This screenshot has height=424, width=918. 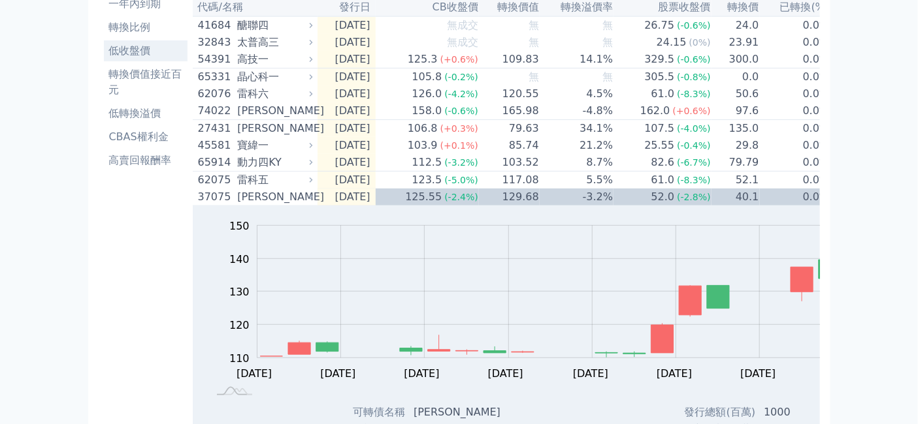 I want to click on span: (0%), so click(x=699, y=42).